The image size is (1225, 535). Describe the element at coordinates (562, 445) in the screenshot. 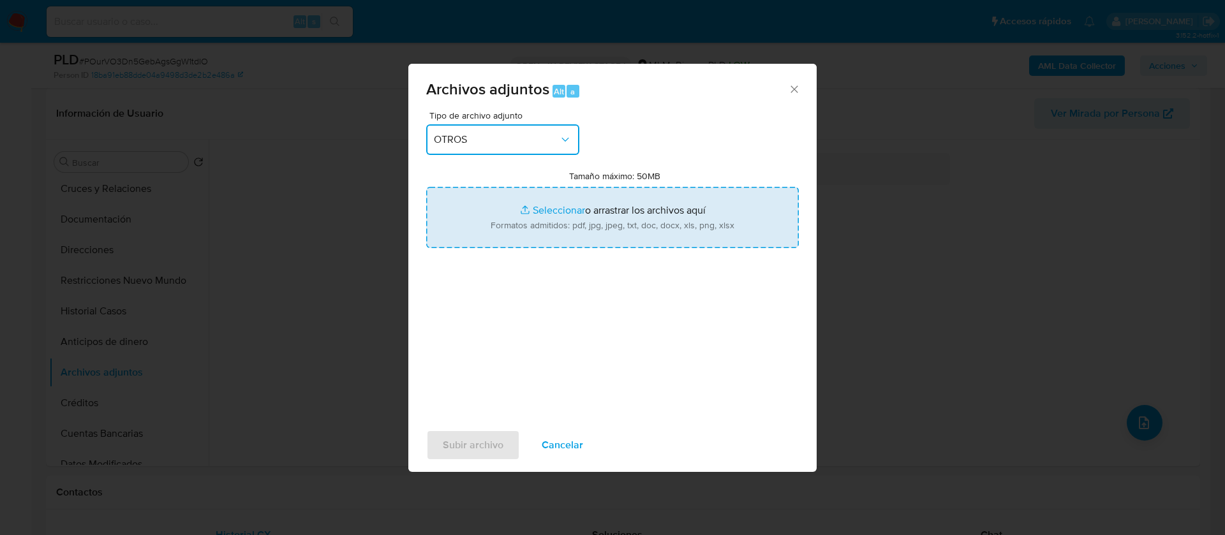

I see `button: Cancelar` at that location.